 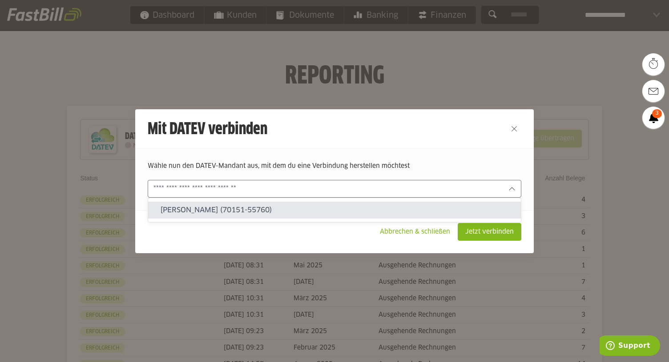 What do you see at coordinates (653, 118) in the screenshot?
I see `a: 3` at bounding box center [653, 118].